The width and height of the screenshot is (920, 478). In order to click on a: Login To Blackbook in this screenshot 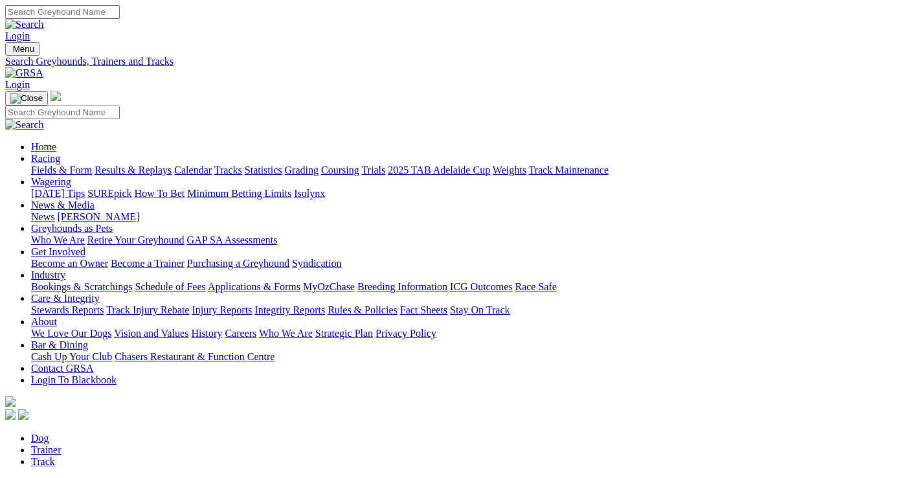, I will do `click(74, 379)`.